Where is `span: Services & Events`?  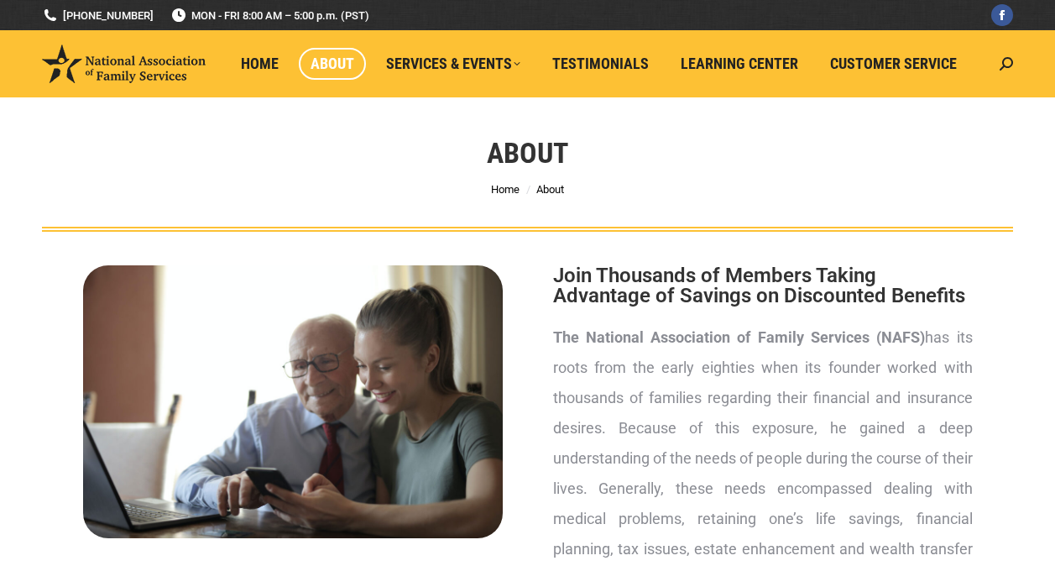 span: Services & Events is located at coordinates (453, 64).